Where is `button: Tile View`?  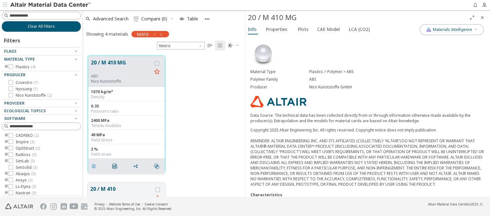
button: Tile View is located at coordinates (220, 46).